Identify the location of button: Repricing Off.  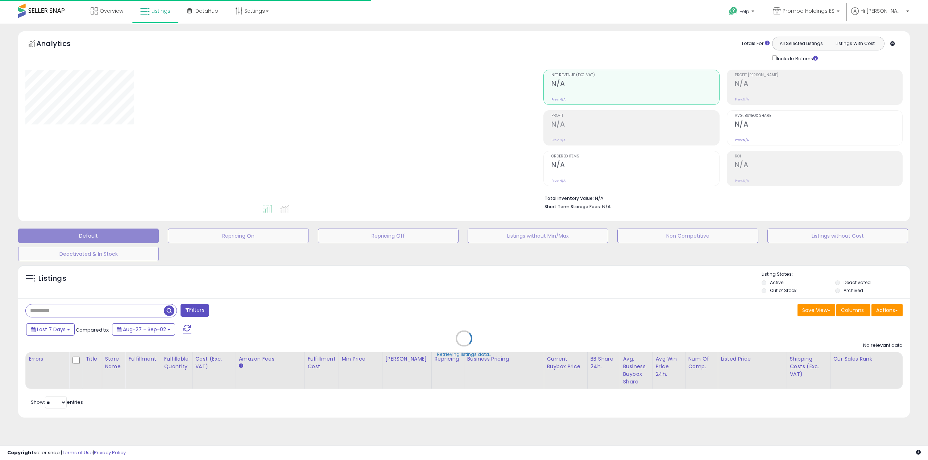
(388, 236).